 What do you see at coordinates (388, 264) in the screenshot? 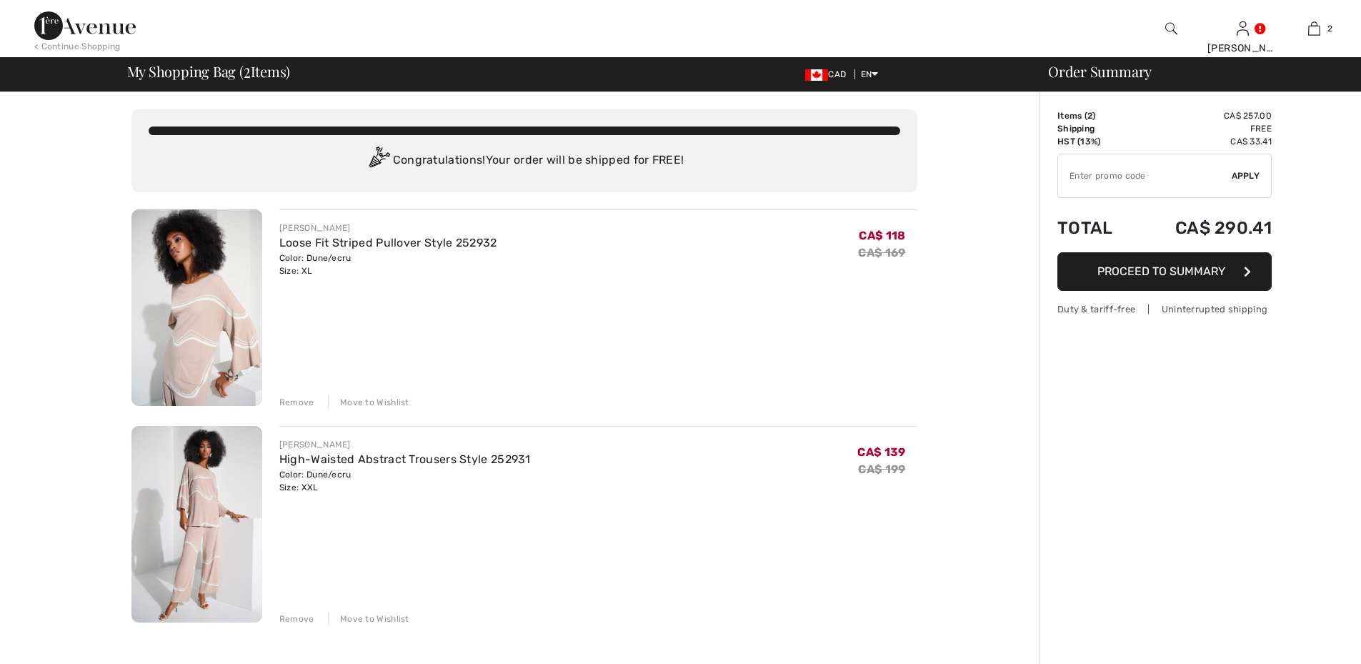
I see `div: Color: Dune/ecru Size: XL` at bounding box center [388, 264].